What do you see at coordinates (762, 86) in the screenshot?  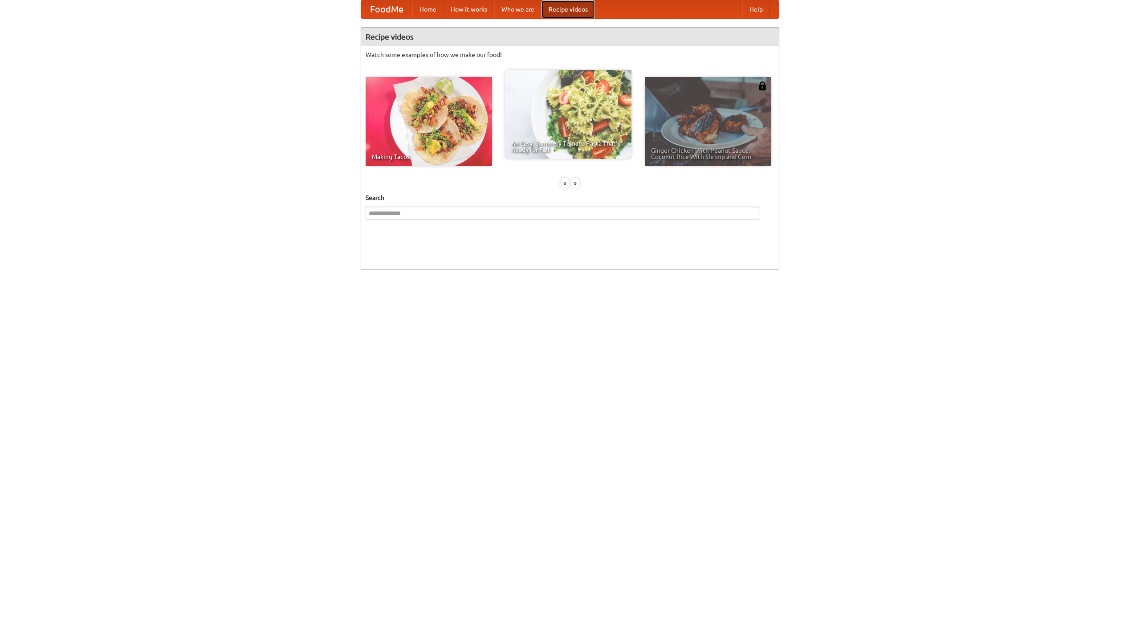 I see `img: 483408.png` at bounding box center [762, 86].